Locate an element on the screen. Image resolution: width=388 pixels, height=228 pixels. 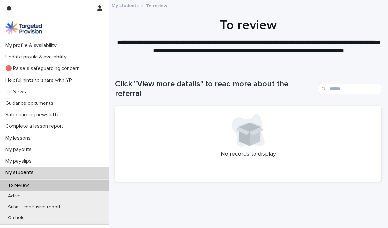
p: My payslips is located at coordinates (20, 161).